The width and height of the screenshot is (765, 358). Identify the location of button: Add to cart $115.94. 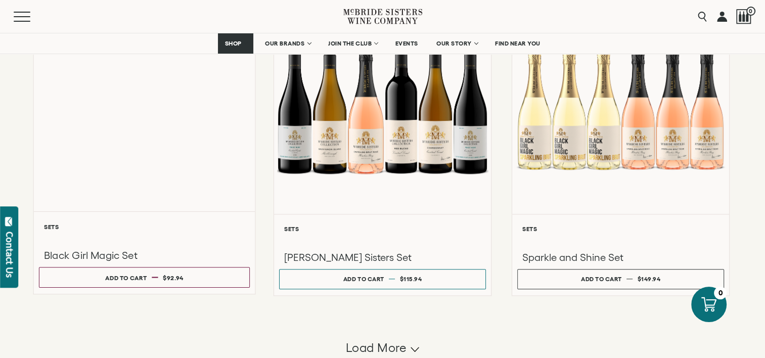
(382, 279).